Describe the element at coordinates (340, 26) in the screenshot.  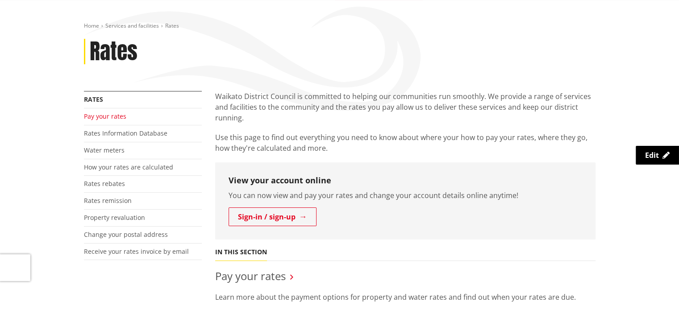
I see `nav: breadcrumb` at that location.